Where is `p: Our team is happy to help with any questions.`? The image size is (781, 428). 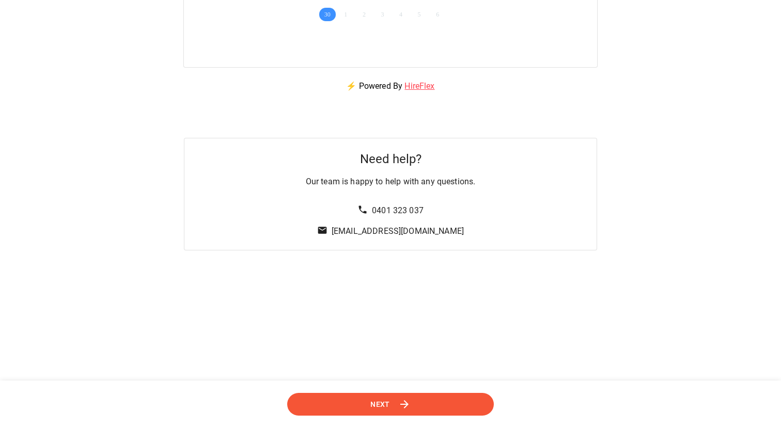 p: Our team is happy to help with any questions. is located at coordinates (390, 182).